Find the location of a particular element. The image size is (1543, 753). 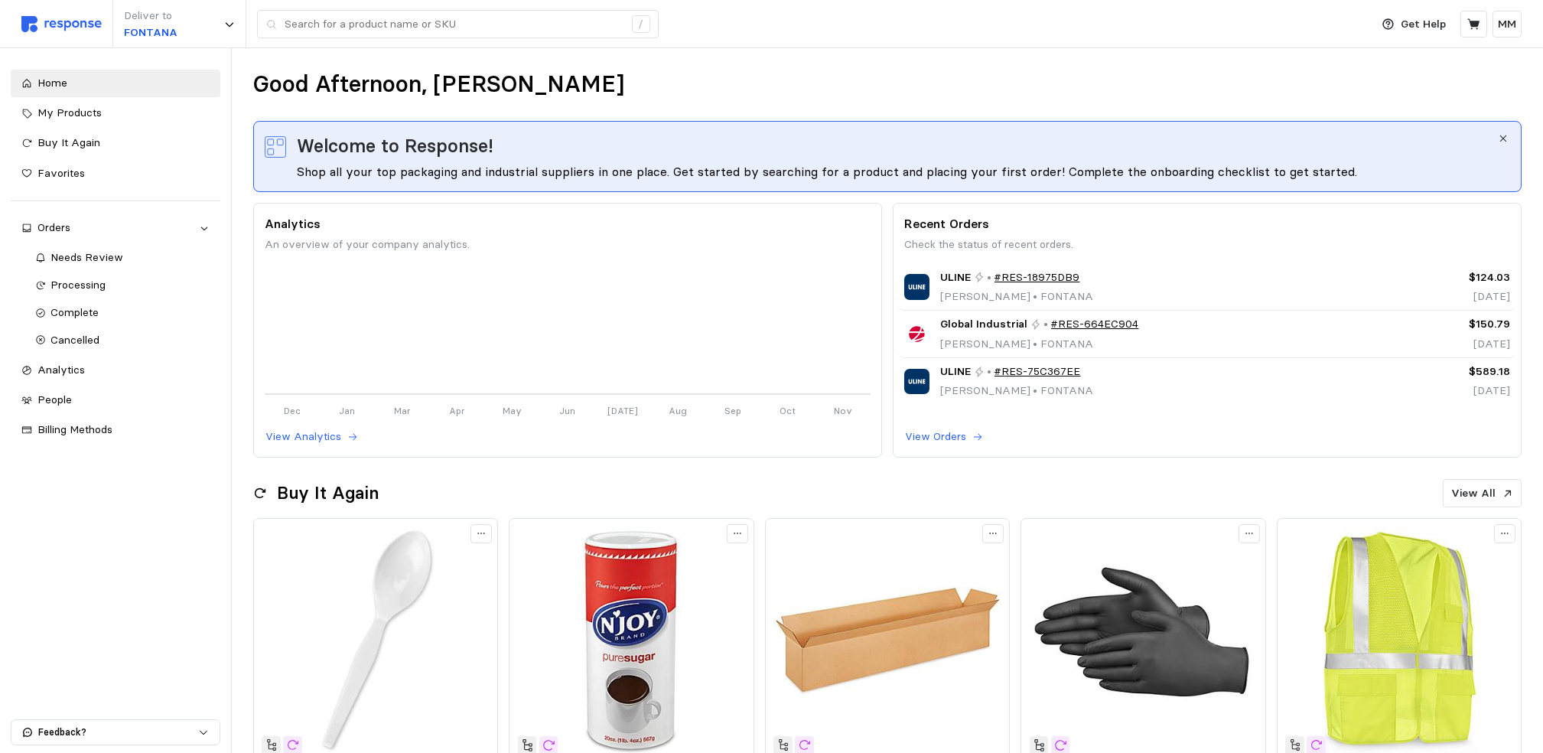

span: Buy It Again is located at coordinates (69, 142).